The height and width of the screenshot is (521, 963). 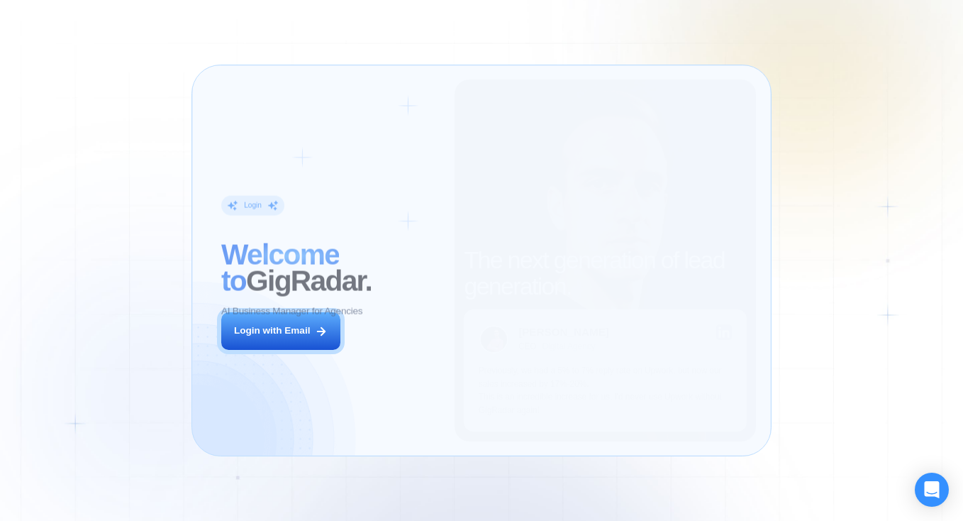 I want to click on span: Welcome to, so click(x=280, y=267).